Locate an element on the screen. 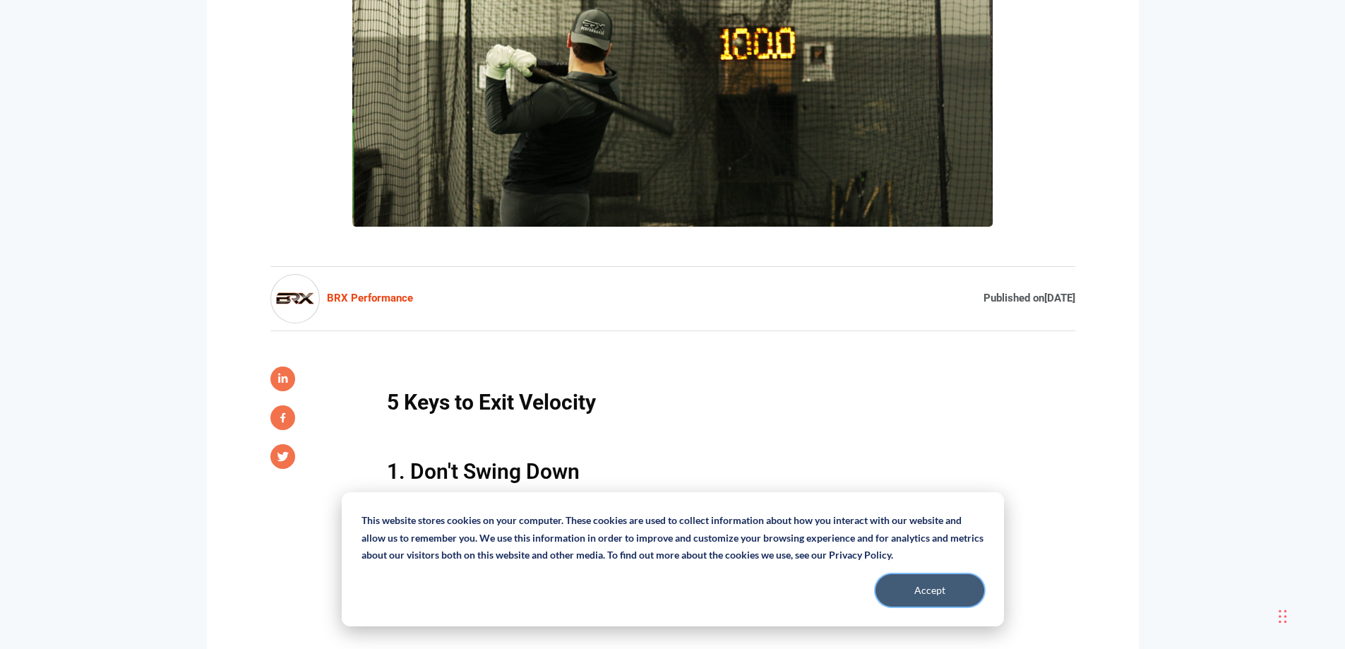  span: BRX Performance is located at coordinates (370, 299).